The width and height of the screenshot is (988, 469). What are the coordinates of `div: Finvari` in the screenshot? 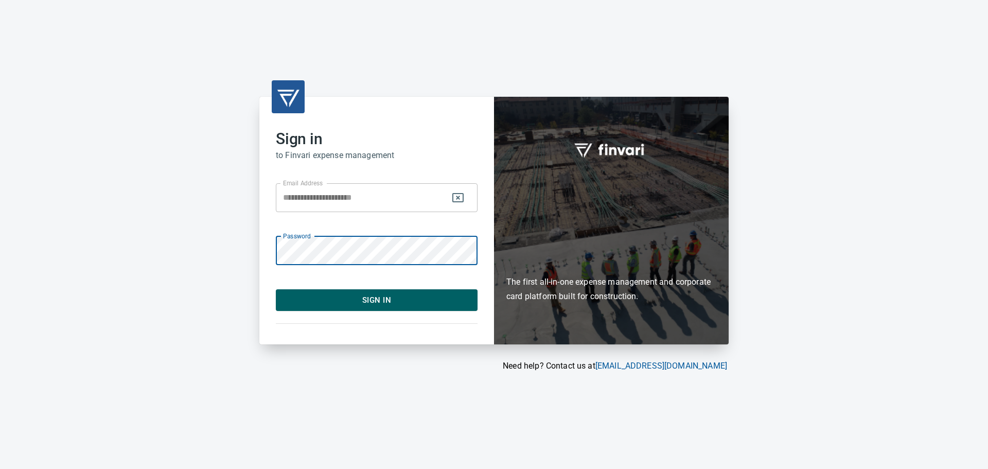 It's located at (611, 220).